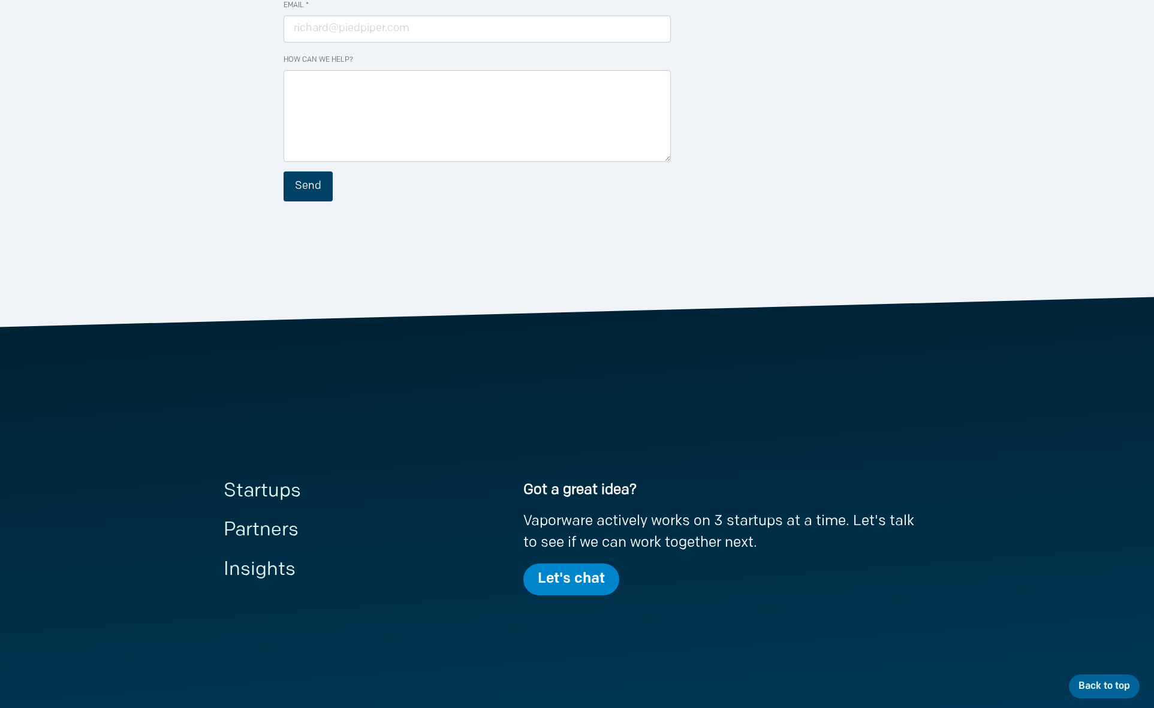 Image resolution: width=1154 pixels, height=708 pixels. I want to click on label: How can we help?, so click(318, 60).